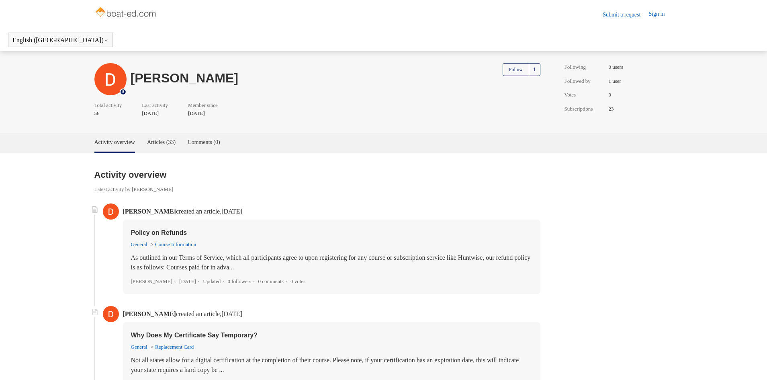  What do you see at coordinates (331, 365) in the screenshot?
I see `p: Not all states allow for a digital certification at the completion of their course. Please note, ...` at bounding box center [331, 365].